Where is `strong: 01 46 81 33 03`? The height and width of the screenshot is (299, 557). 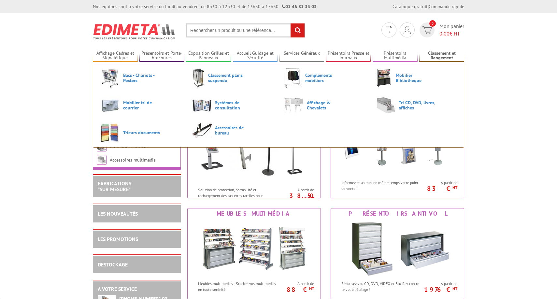 strong: 01 46 81 33 03 is located at coordinates (299, 7).